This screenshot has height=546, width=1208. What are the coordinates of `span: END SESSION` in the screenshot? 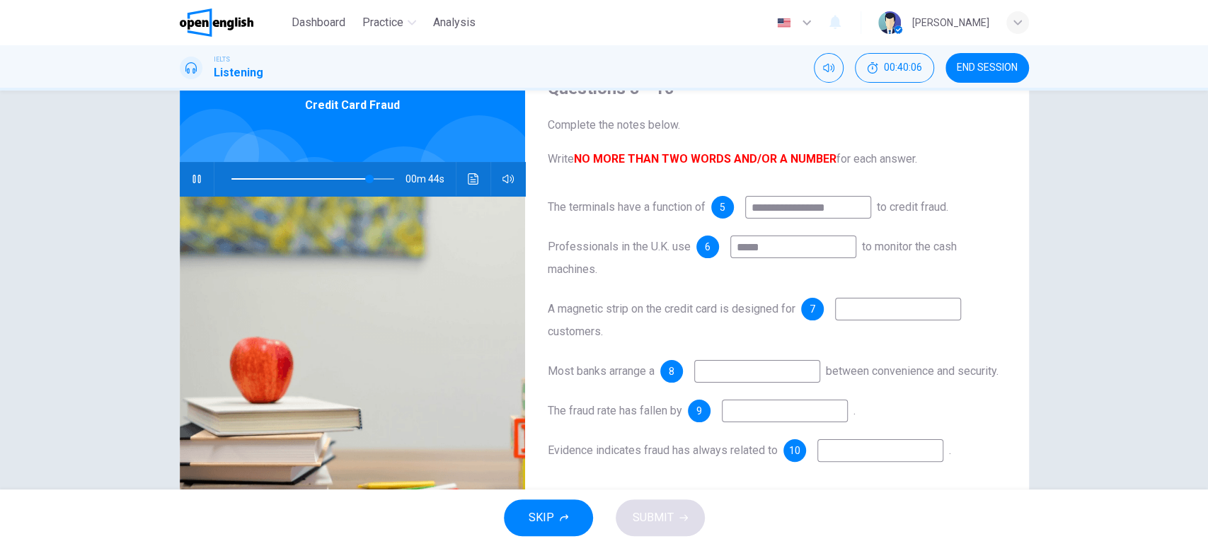 It's located at (987, 68).